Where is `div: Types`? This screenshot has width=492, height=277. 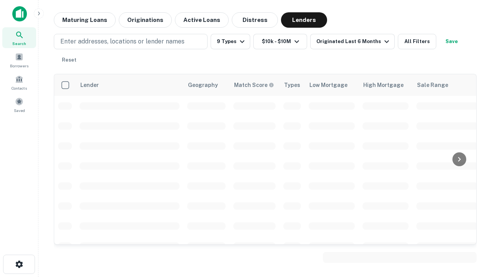
div: Types is located at coordinates (292, 85).